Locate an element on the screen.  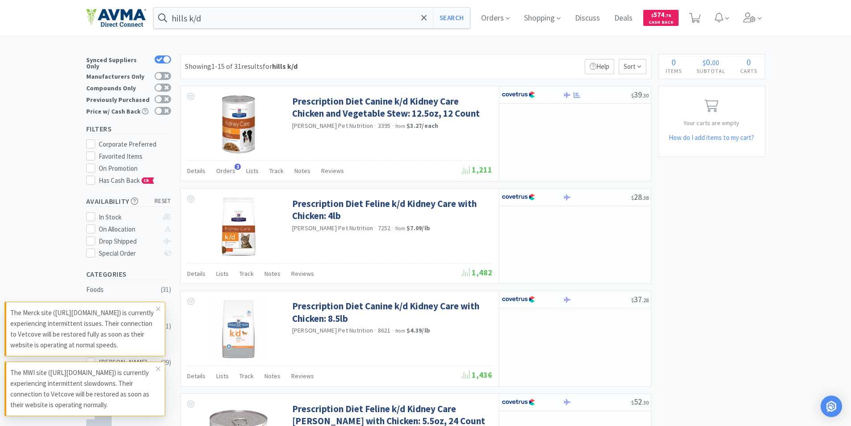
span: 1,482 is located at coordinates (477, 272).